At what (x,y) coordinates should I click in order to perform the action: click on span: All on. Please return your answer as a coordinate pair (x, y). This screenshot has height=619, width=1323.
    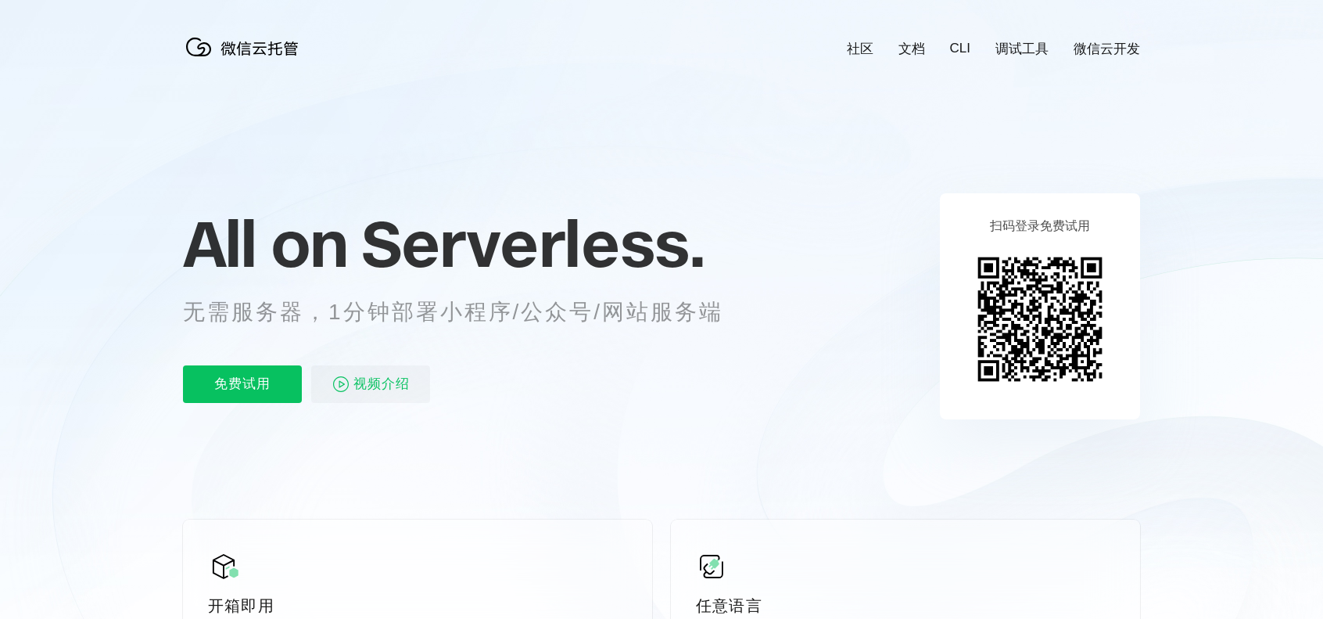
    Looking at the image, I should click on (264, 243).